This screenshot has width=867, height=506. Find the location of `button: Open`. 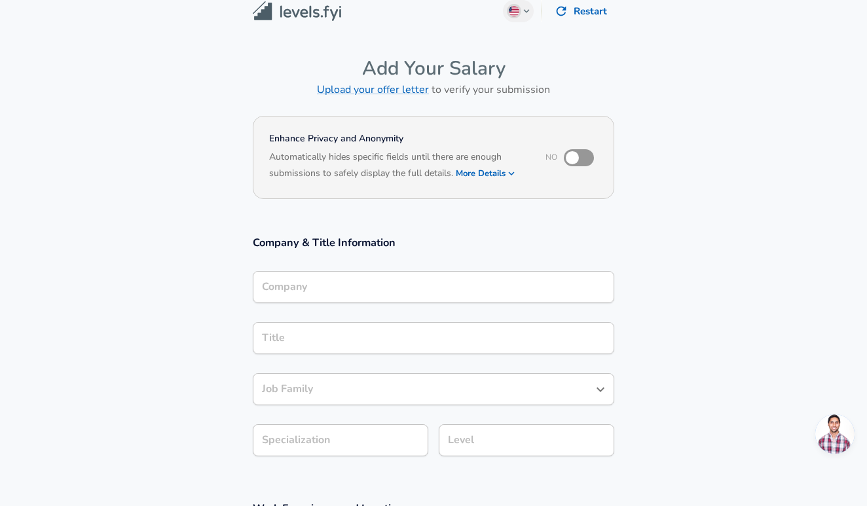

button: Open is located at coordinates (600, 389).